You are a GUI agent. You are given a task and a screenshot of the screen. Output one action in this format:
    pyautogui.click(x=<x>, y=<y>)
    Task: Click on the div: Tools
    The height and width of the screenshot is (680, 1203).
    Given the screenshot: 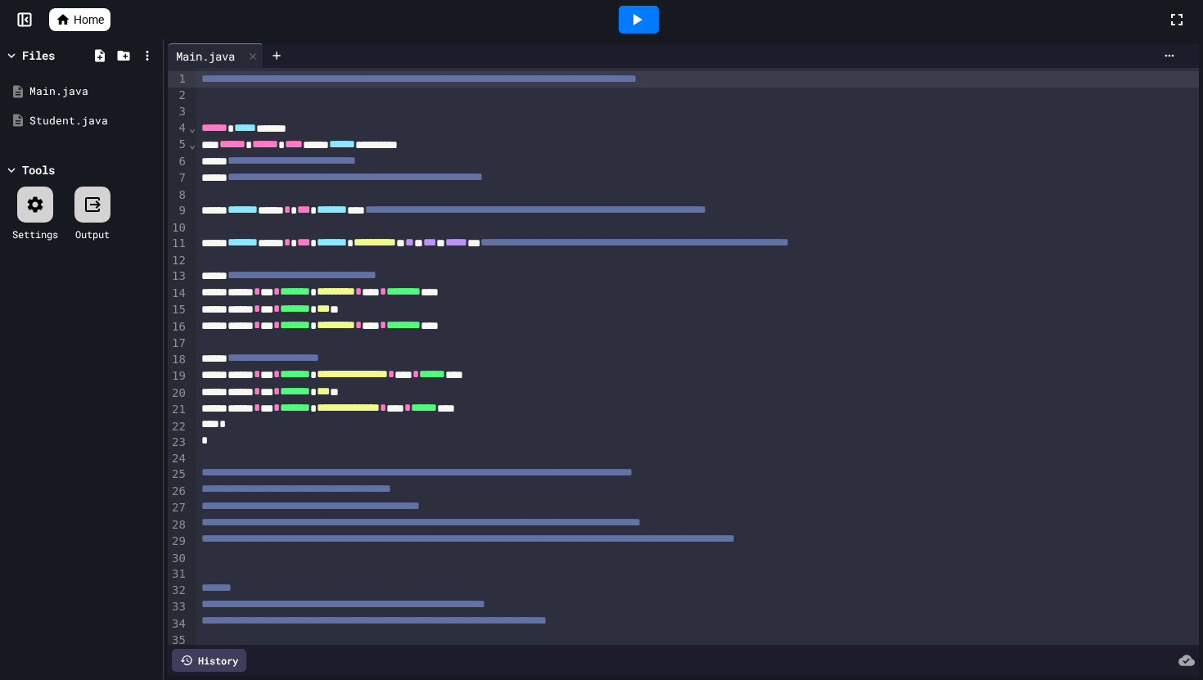 What is the action you would take?
    pyautogui.click(x=38, y=169)
    